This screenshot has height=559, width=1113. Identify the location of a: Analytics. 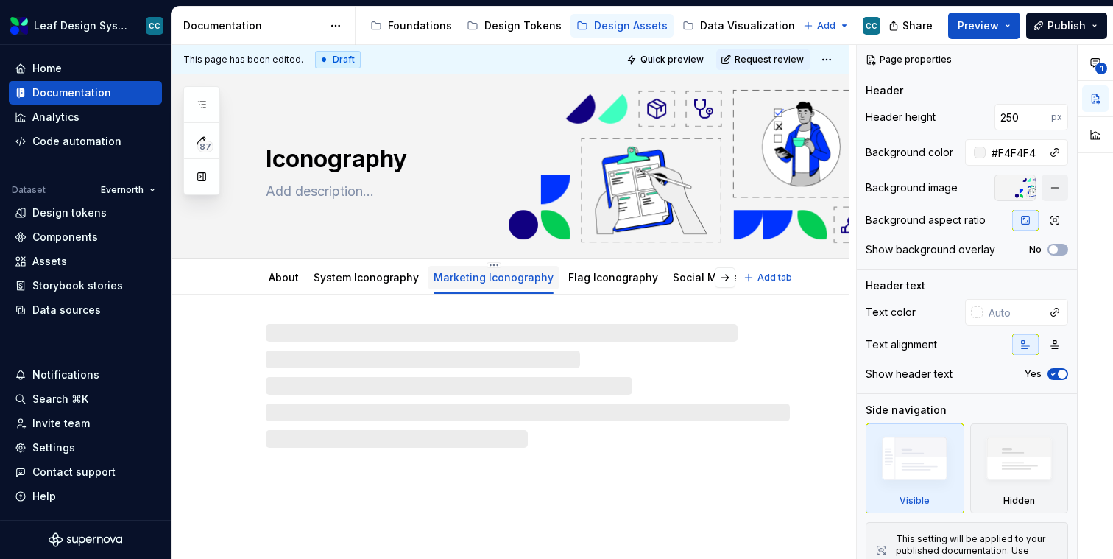
(85, 117).